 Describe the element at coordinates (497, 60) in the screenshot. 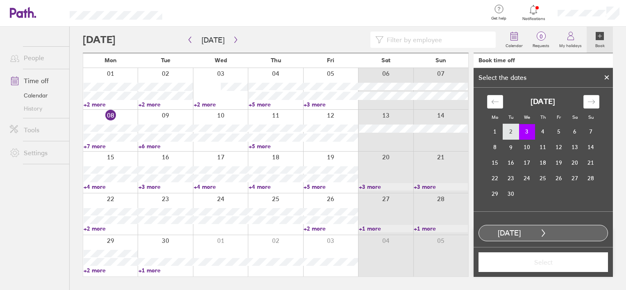

I see `div: Book time off` at that location.